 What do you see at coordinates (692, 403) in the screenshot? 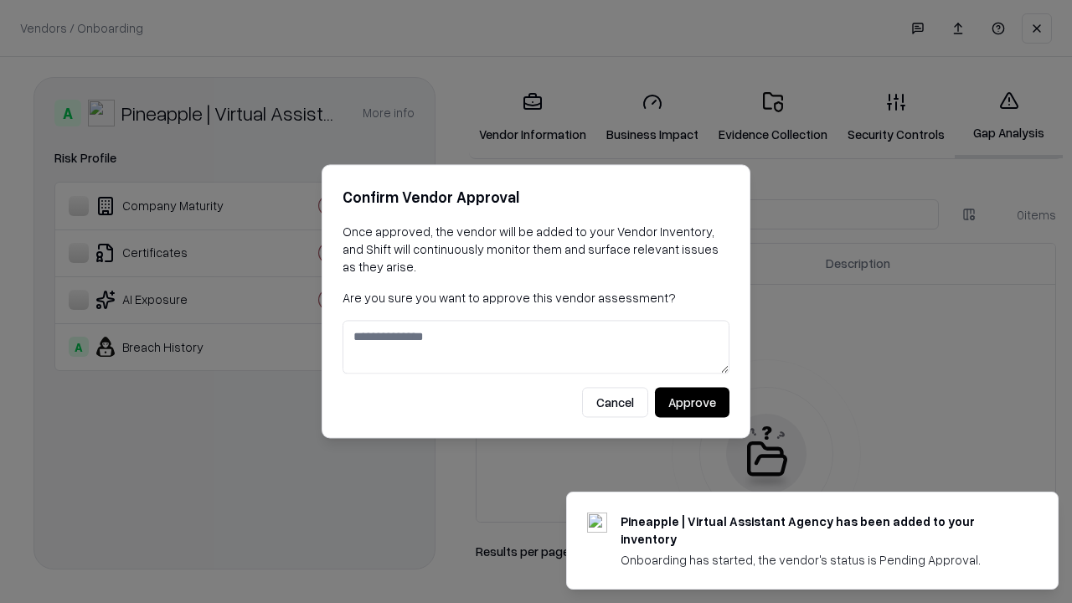
I see `button: Approve` at bounding box center [692, 403].